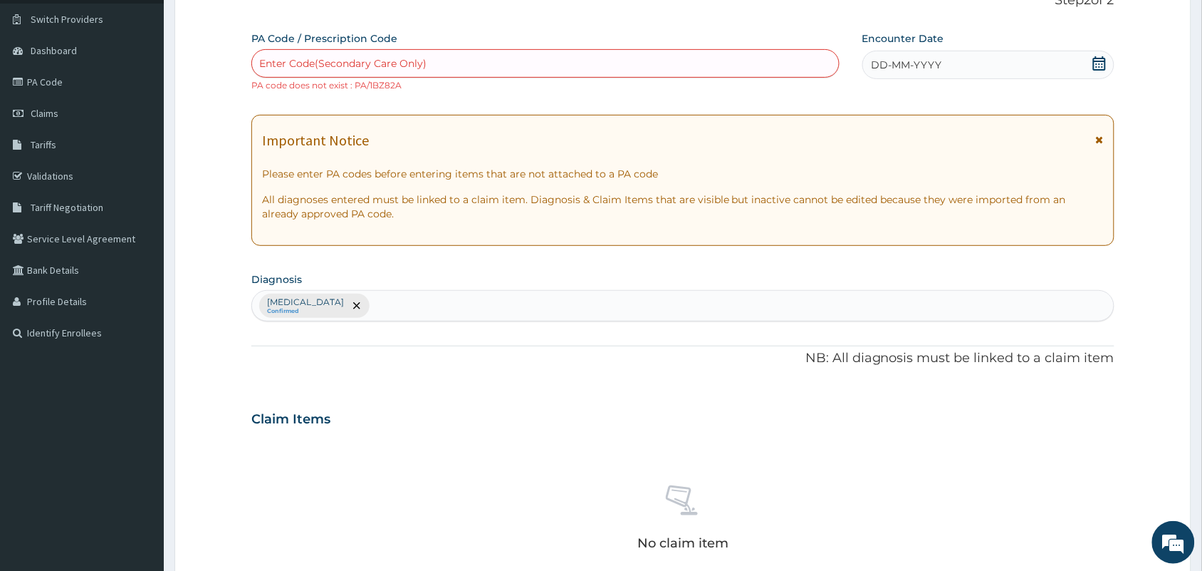 This screenshot has width=1202, height=571. What do you see at coordinates (903, 38) in the screenshot?
I see `label: Encounter Date` at bounding box center [903, 38].